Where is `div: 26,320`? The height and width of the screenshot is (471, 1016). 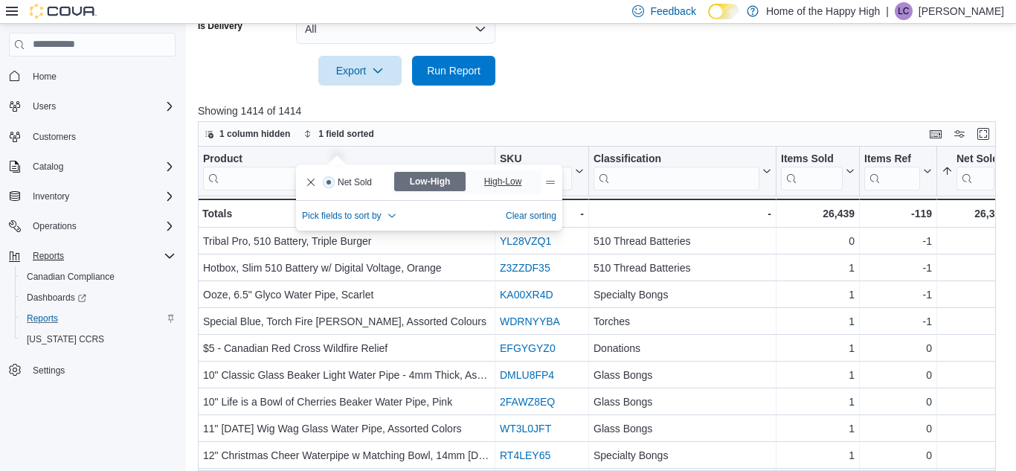 div: 26,320 is located at coordinates (974, 213).